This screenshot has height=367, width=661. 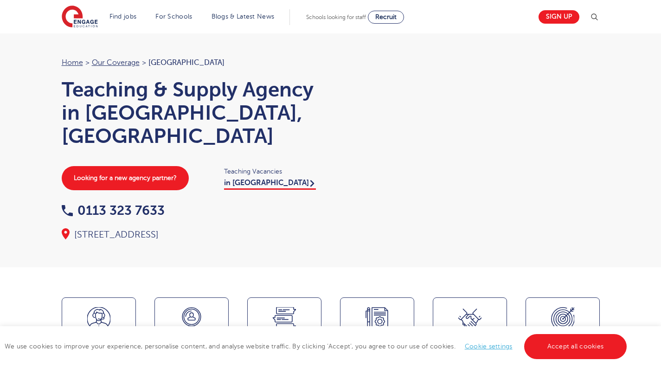 What do you see at coordinates (576, 347) in the screenshot?
I see `a: Accept all cookies` at bounding box center [576, 347].